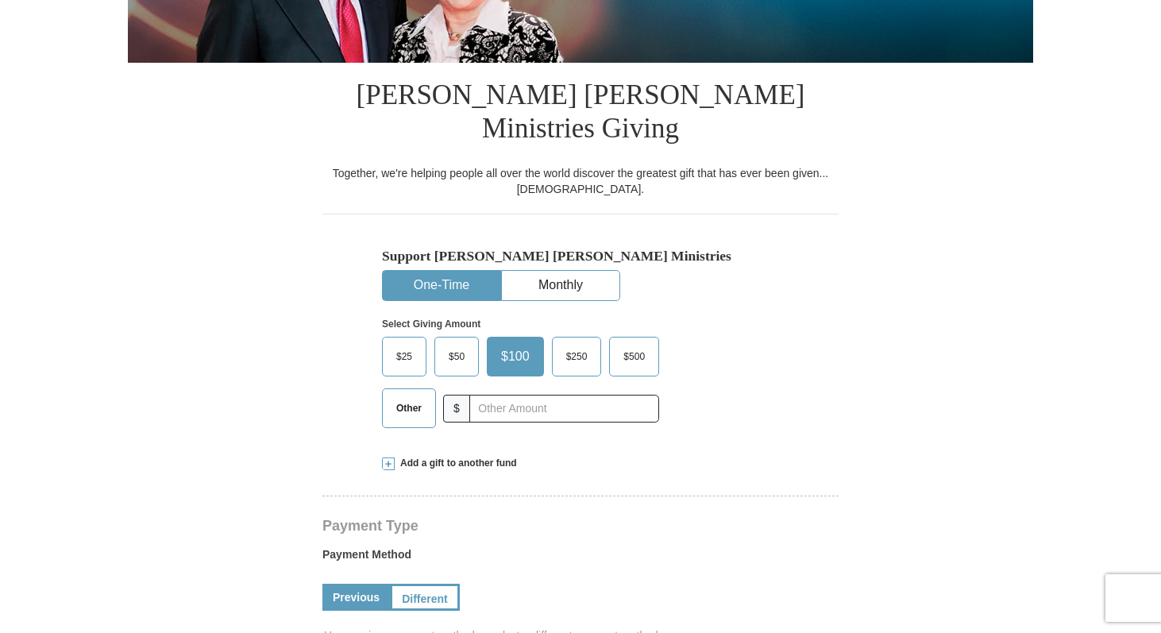 This screenshot has width=1161, height=633. I want to click on button: One-Time, so click(442, 285).